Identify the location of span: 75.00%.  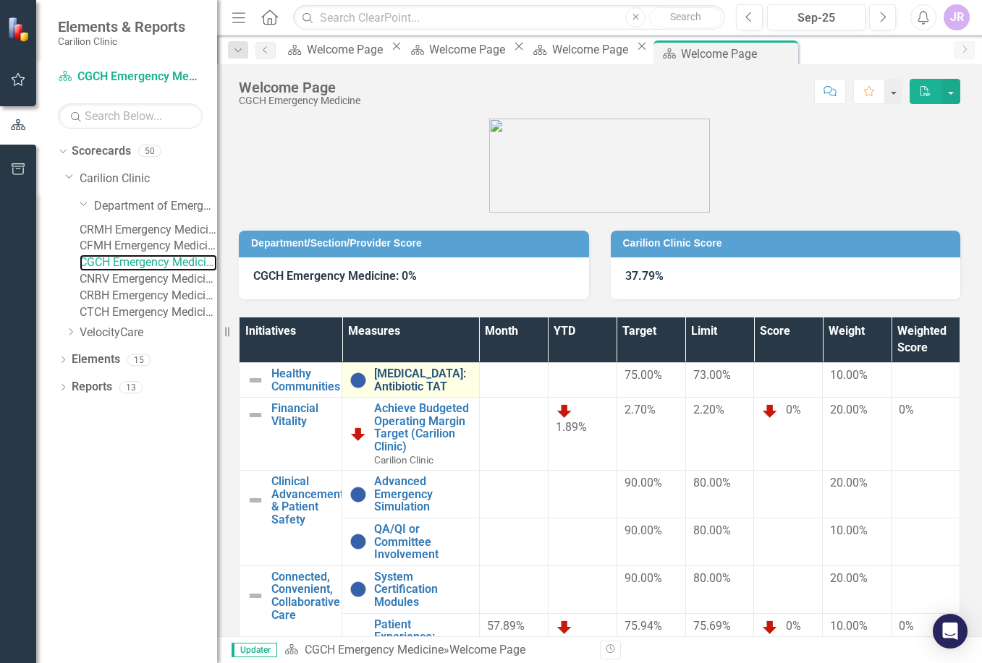
(643, 375).